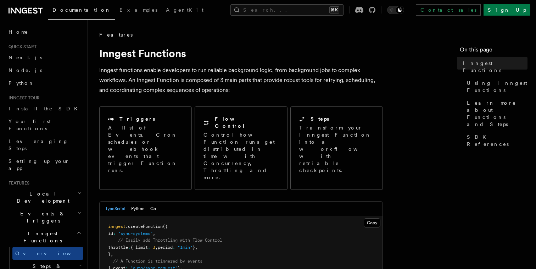 The width and height of the screenshot is (536, 269). What do you see at coordinates (185, 11) in the screenshot?
I see `a: AgentKit` at bounding box center [185, 11].